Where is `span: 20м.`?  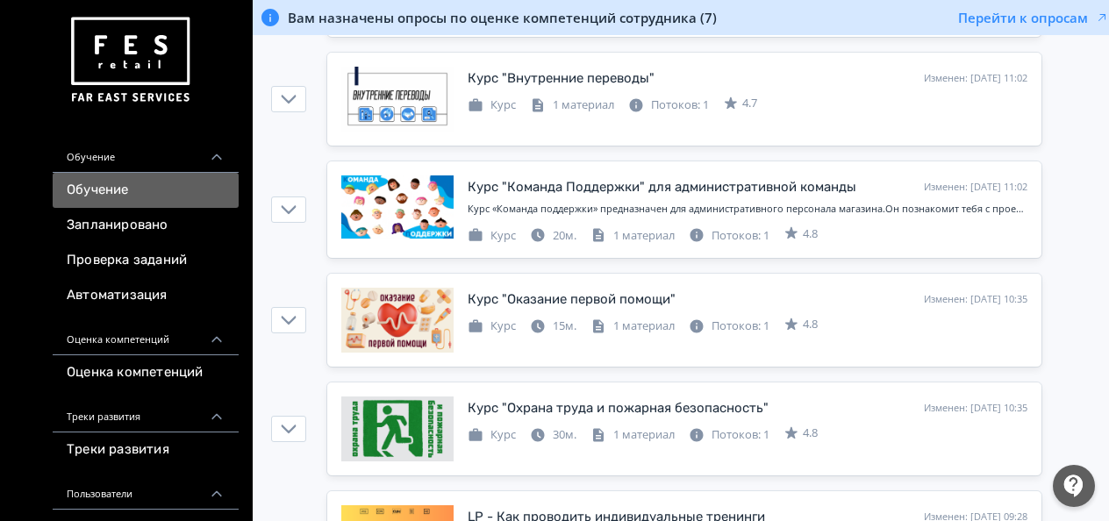 span: 20м. is located at coordinates (564, 235).